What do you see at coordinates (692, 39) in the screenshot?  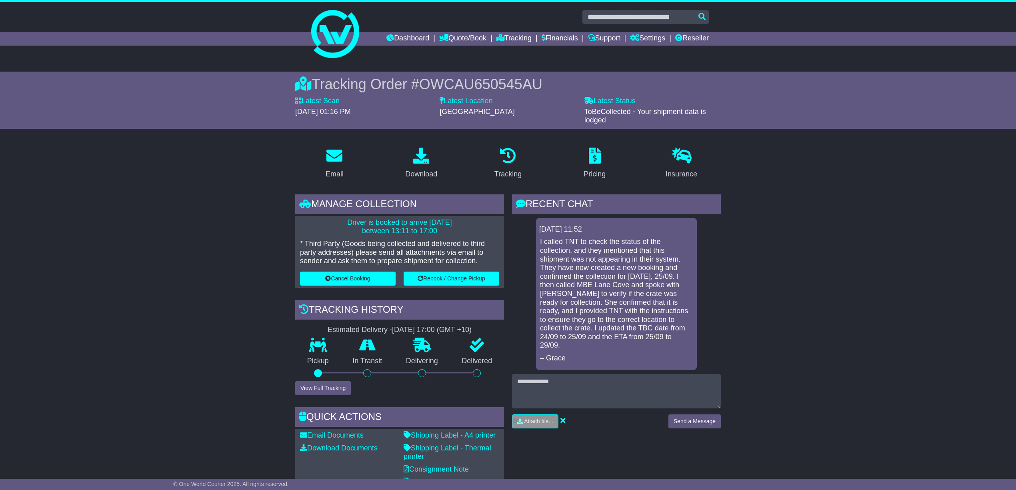 I see `a: Reseller` at bounding box center [692, 39].